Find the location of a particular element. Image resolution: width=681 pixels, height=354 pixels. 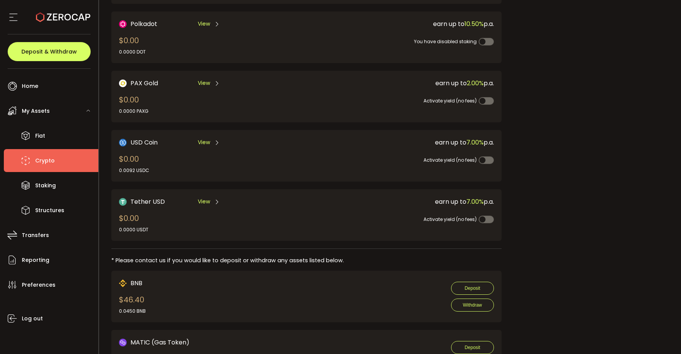

button: Deposit & Withdraw is located at coordinates (49, 52).